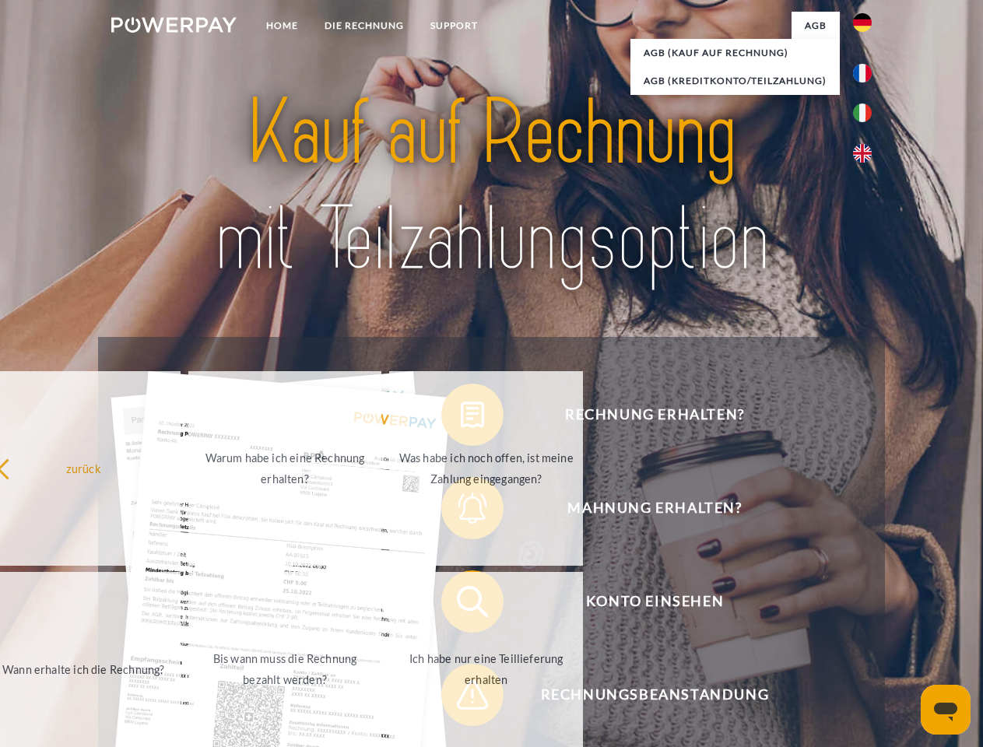 The height and width of the screenshot is (747, 983). What do you see at coordinates (862, 23) in the screenshot?
I see `img: de` at bounding box center [862, 23].